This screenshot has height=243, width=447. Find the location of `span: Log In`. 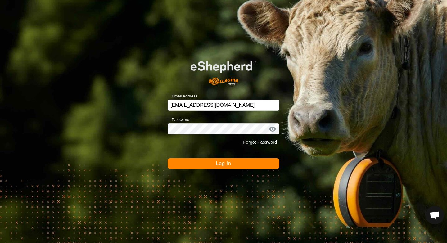

span: Log In is located at coordinates (223, 163).